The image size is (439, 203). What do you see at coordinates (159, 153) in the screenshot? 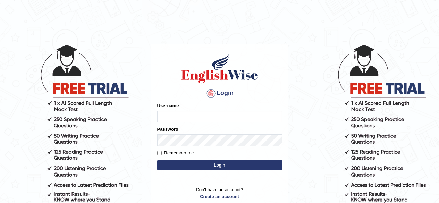
I see `input: Remember me` at bounding box center [159, 153].